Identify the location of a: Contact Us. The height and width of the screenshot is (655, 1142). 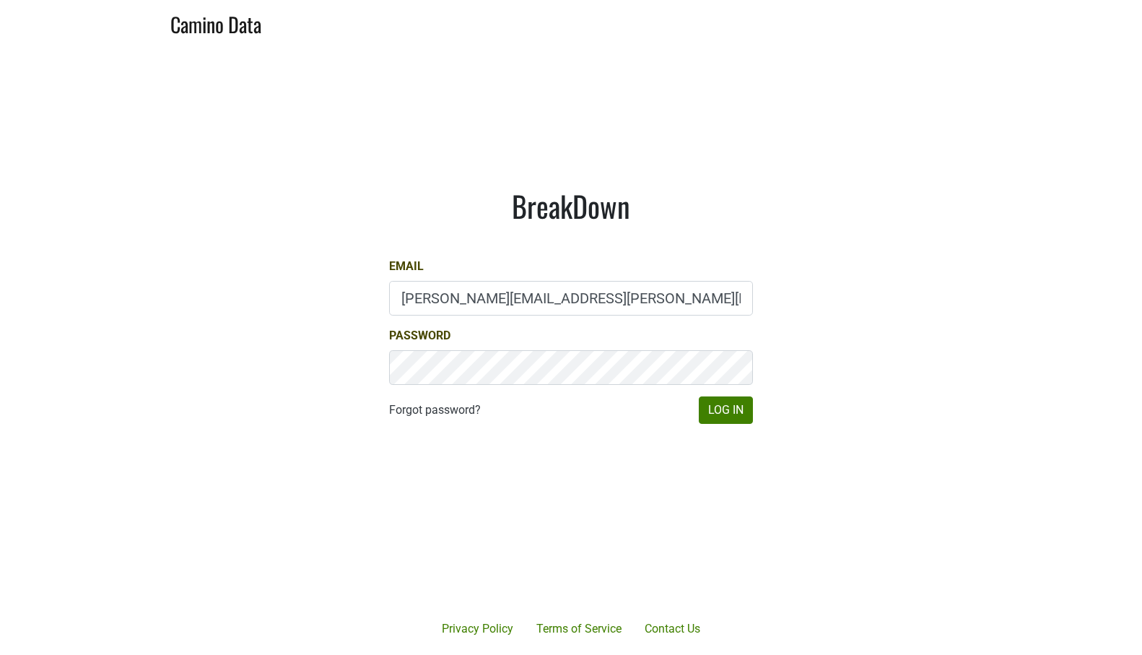
(672, 629).